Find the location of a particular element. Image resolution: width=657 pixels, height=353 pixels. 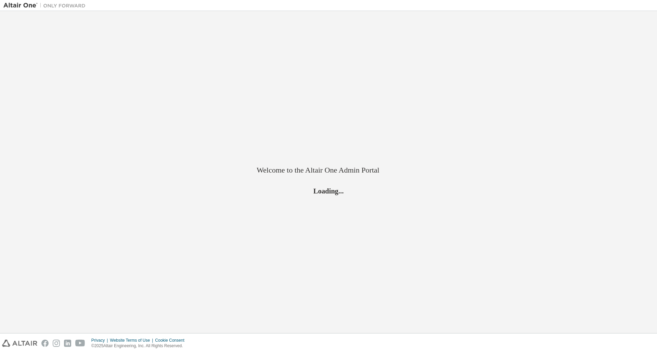

img: linkedin.svg is located at coordinates (67, 343).